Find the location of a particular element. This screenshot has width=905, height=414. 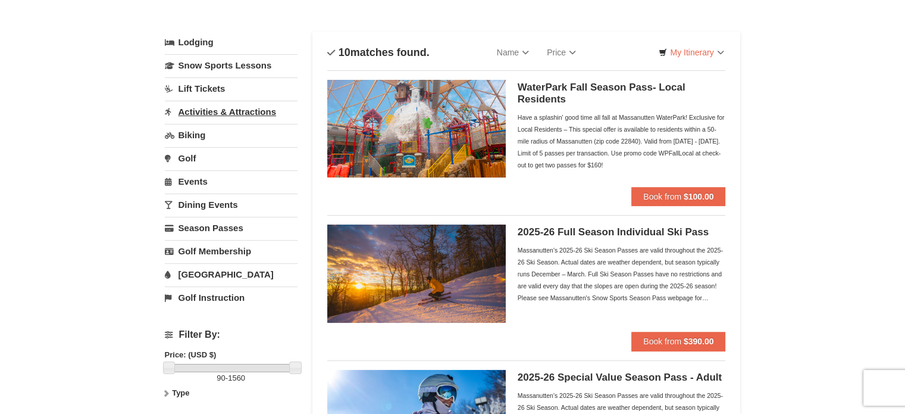

button: Book from $100.00 is located at coordinates (678, 196).